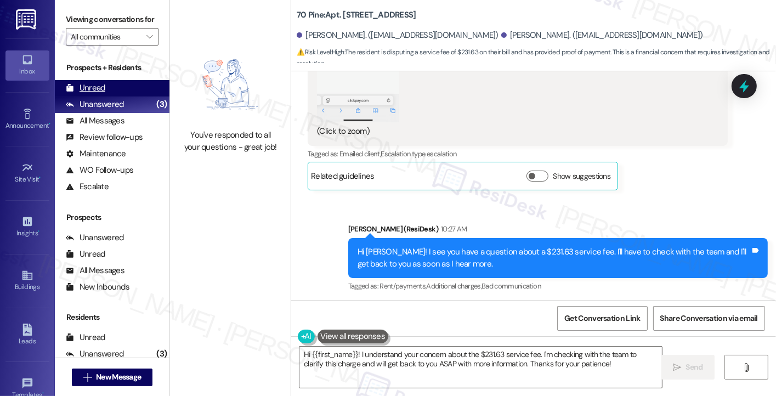  I want to click on span: Rent/payments ,, so click(402, 286).